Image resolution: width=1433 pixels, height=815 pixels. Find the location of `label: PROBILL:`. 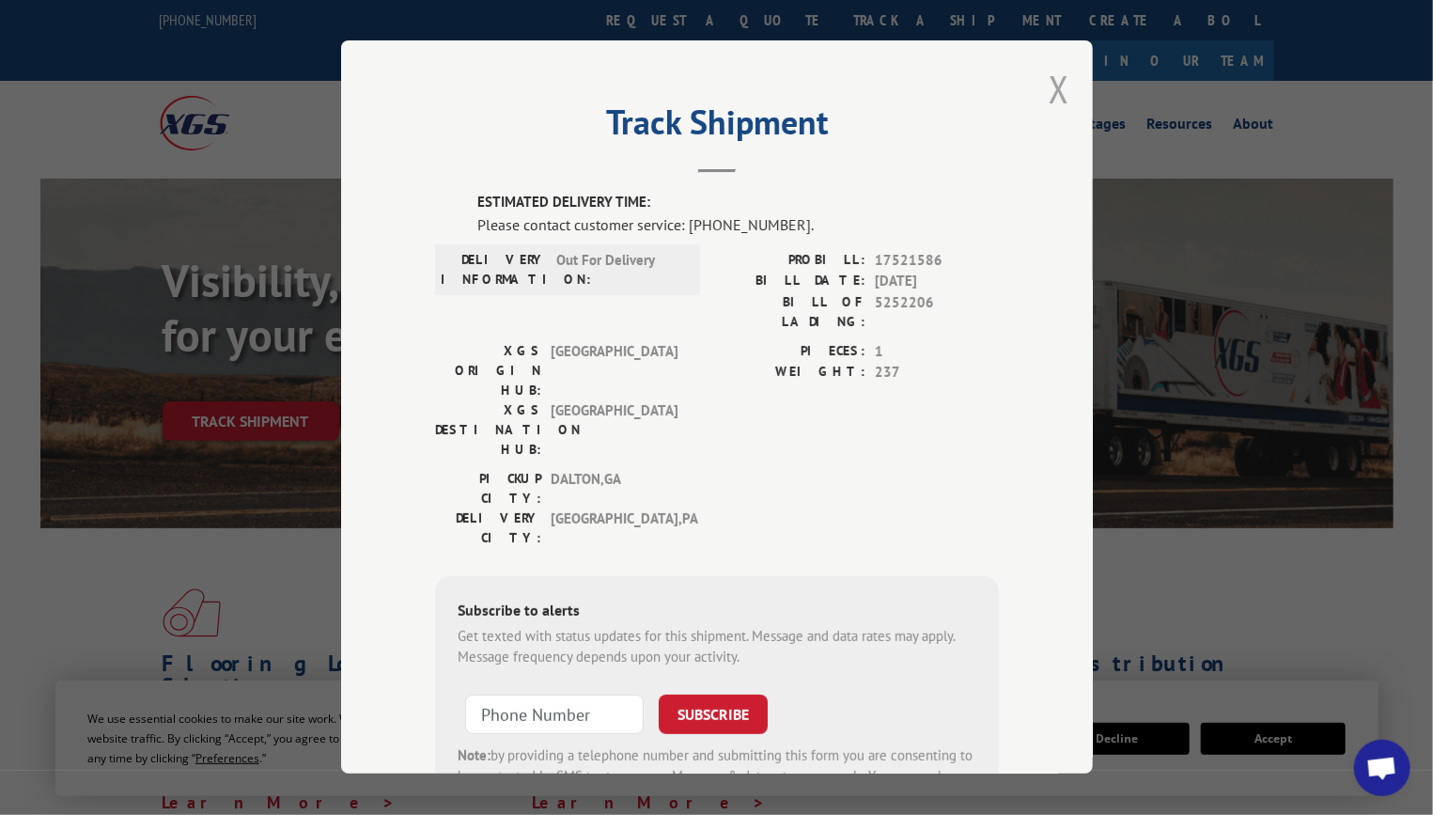

label: PROBILL: is located at coordinates (791, 260).